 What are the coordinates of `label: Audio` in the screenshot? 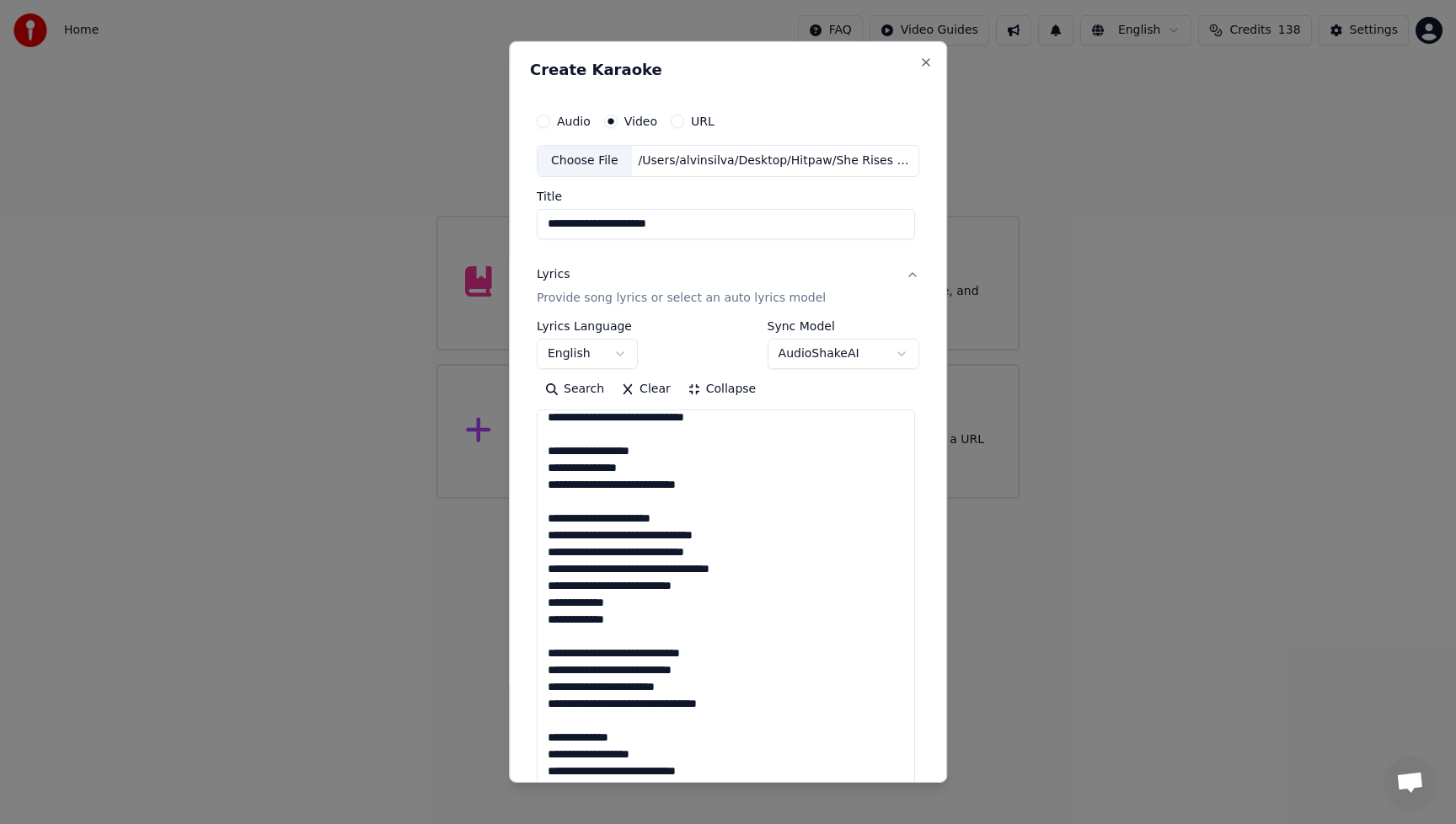 It's located at (574, 121).